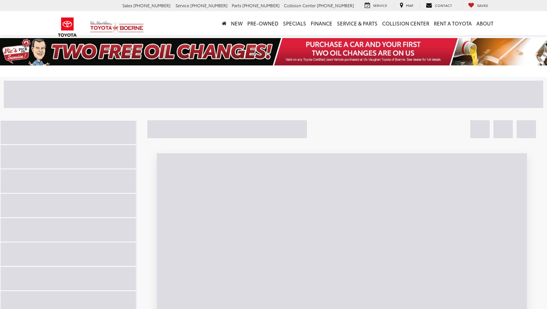 The height and width of the screenshot is (309, 547). I want to click on a: Service & Parts: Opens in a new tab, so click(357, 23).